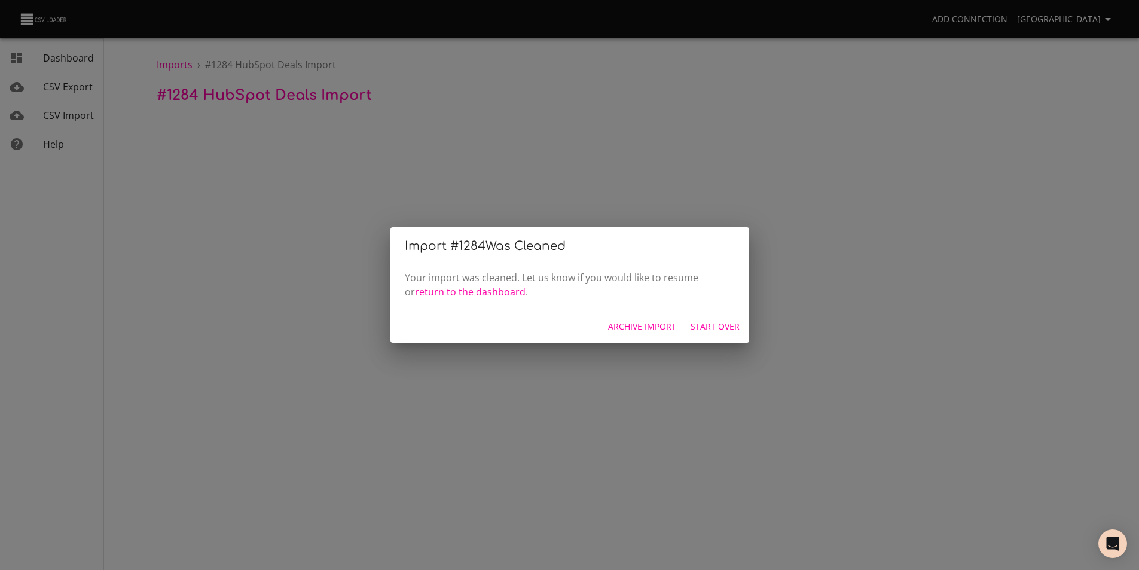 The height and width of the screenshot is (570, 1139). Describe the element at coordinates (470, 292) in the screenshot. I see `a: return to the dashboard` at that location.